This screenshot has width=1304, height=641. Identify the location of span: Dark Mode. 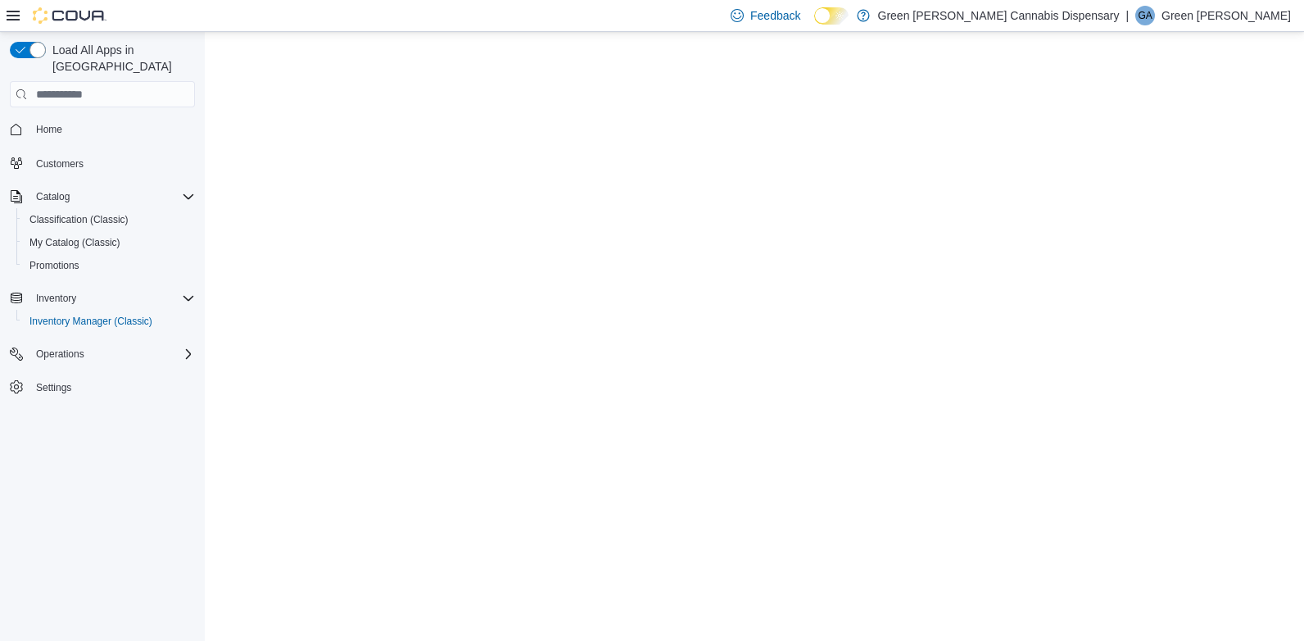
(814, 25).